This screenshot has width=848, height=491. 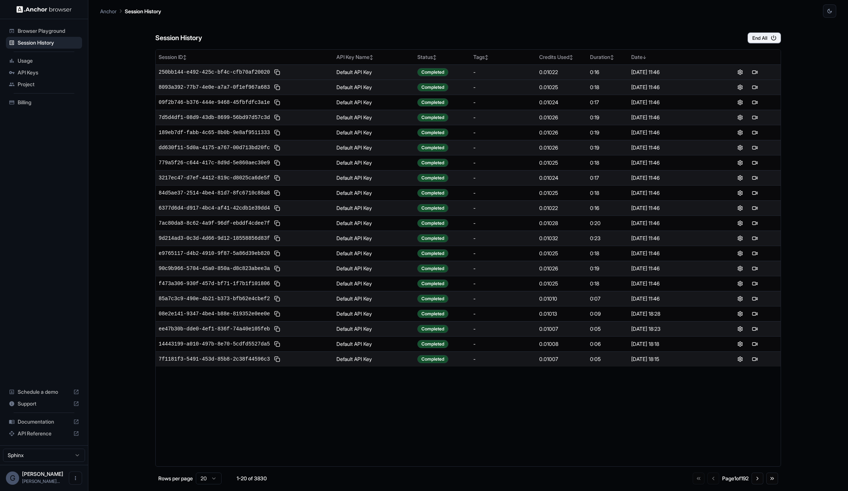 I want to click on div: Browser Playground, so click(x=44, y=31).